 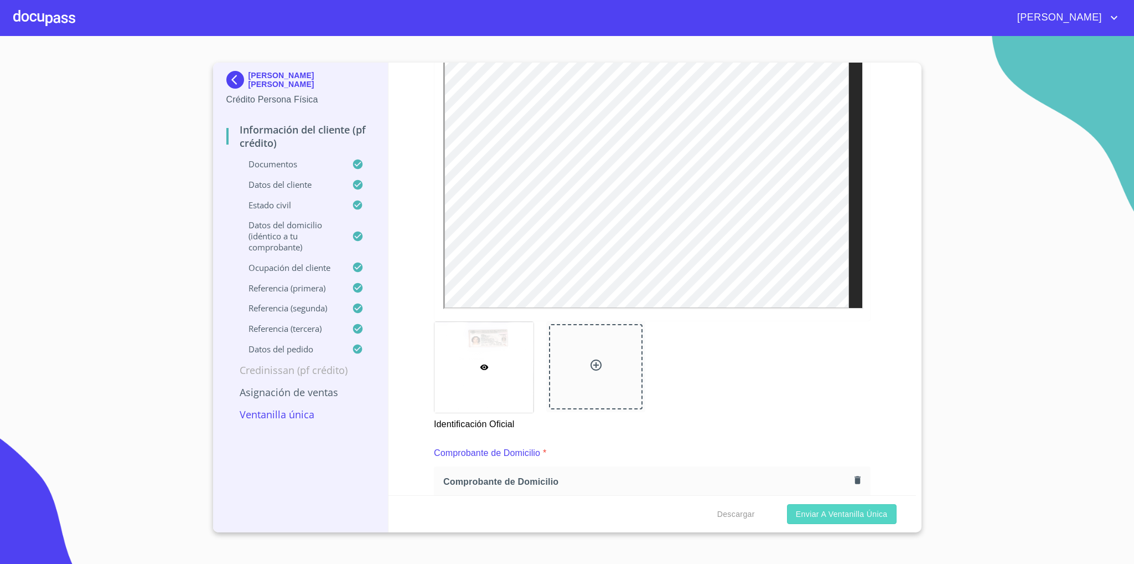 I want to click on p: Credinissan (PF crédito), so click(x=301, y=370).